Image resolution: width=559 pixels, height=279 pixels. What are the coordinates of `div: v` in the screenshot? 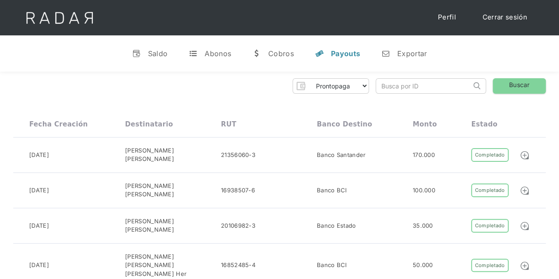 It's located at (137, 53).